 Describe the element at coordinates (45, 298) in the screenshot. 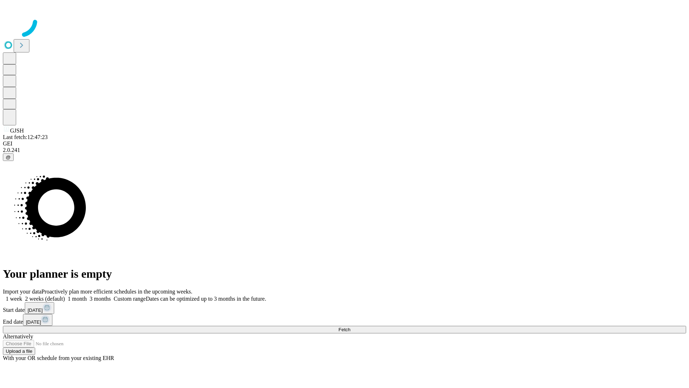

I see `span: 2 weeks (default)` at that location.